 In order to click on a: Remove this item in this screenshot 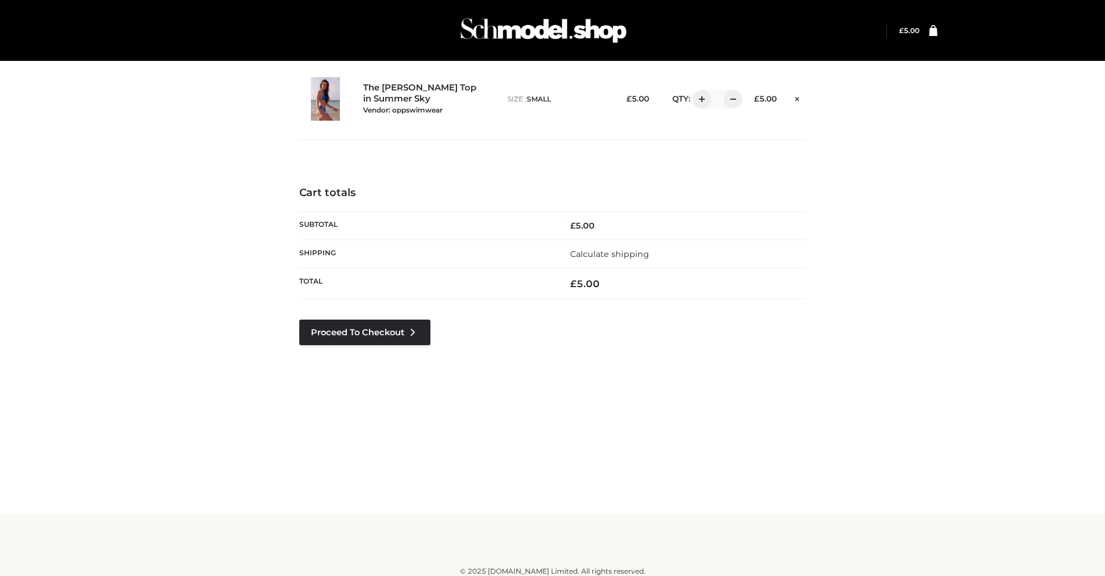, I will do `click(797, 97)`.